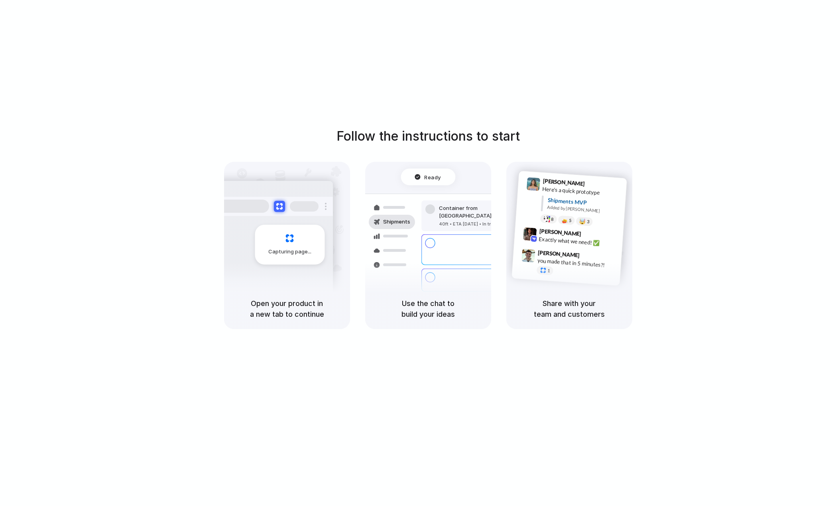 The height and width of the screenshot is (506, 840). Describe the element at coordinates (432, 177) in the screenshot. I see `span: Ready` at that location.